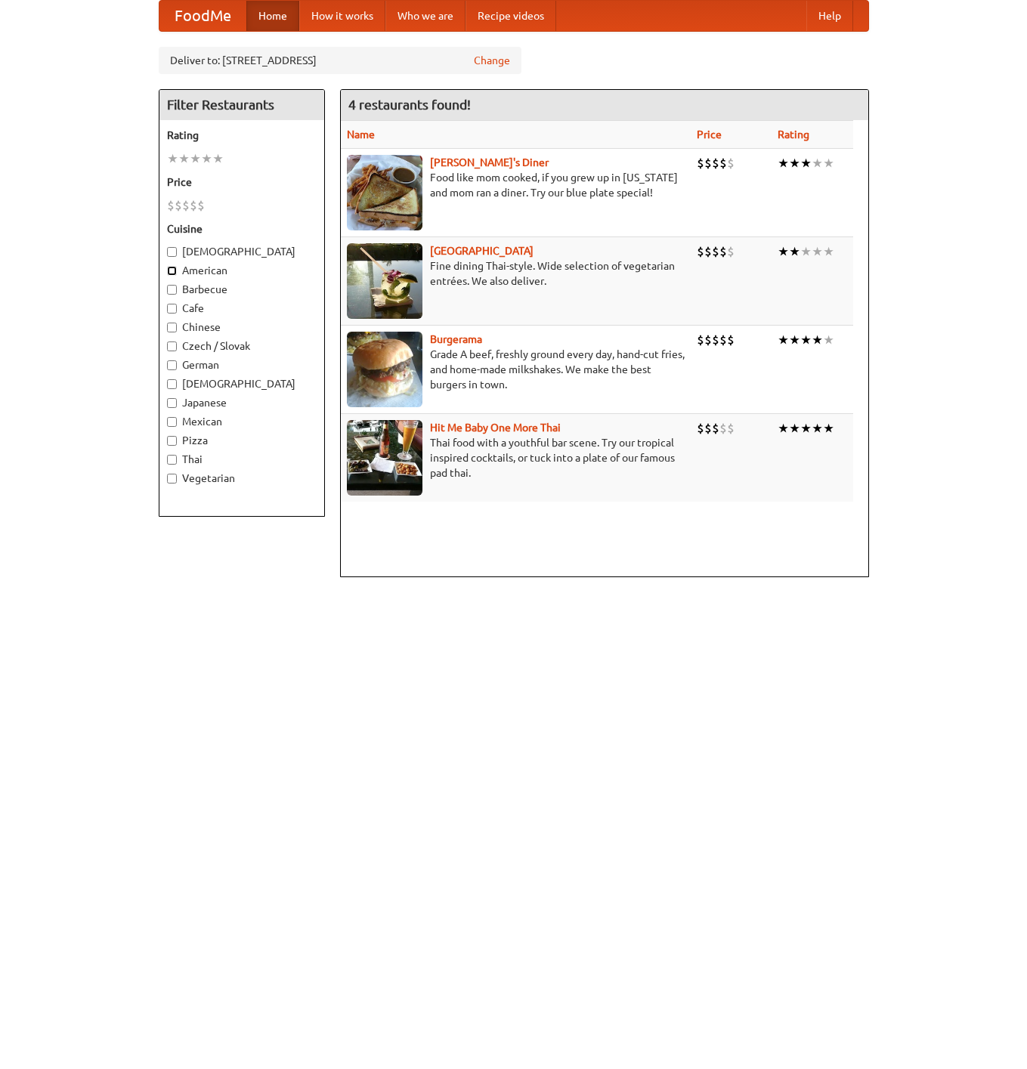 The image size is (1027, 1069). Describe the element at coordinates (511, 16) in the screenshot. I see `a: Recipe videos` at that location.